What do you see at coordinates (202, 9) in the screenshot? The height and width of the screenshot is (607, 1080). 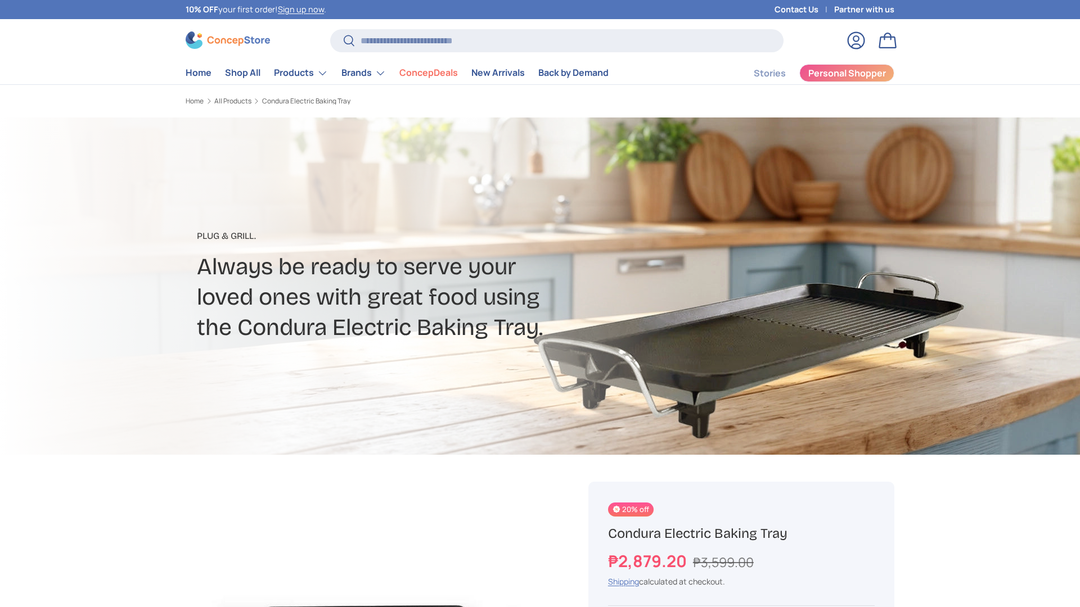 I see `strong: 10% OFF` at bounding box center [202, 9].